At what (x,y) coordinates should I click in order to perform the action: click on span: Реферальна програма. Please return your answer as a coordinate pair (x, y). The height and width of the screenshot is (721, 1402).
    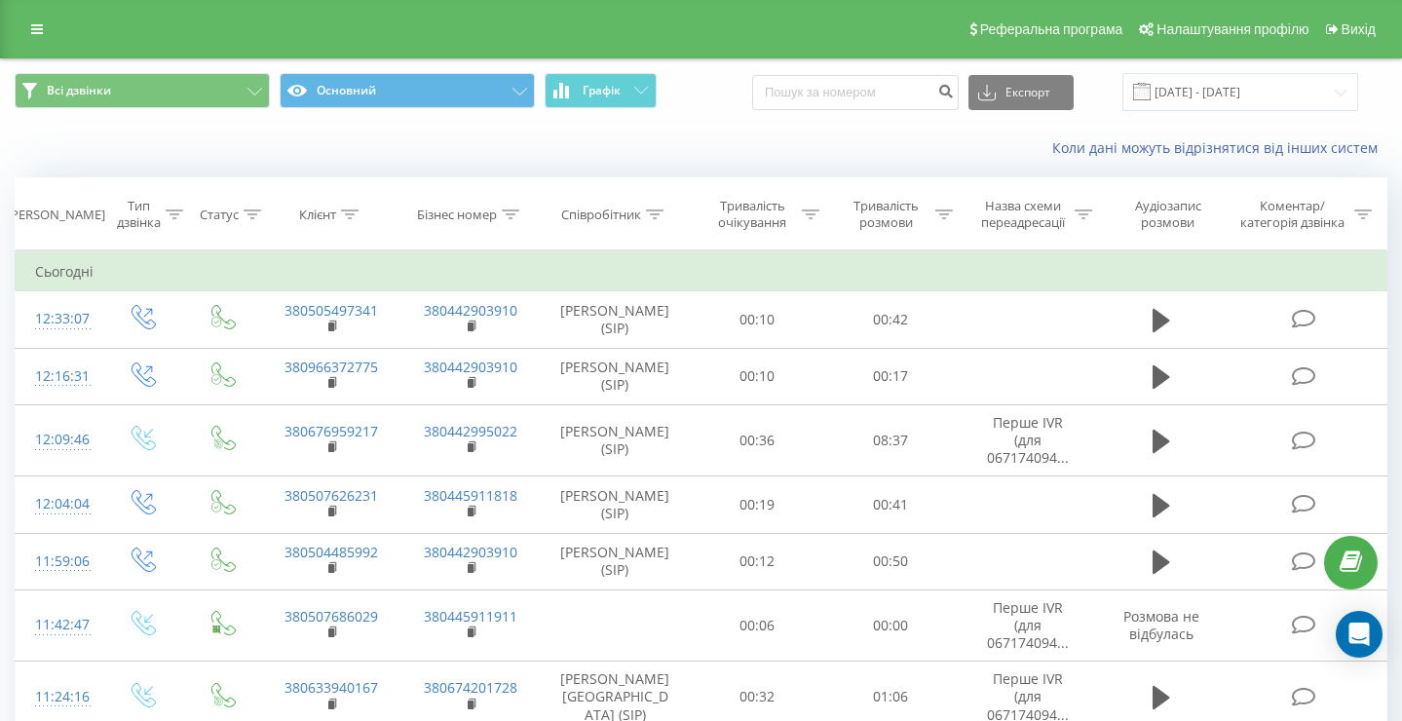
    Looking at the image, I should click on (1051, 29).